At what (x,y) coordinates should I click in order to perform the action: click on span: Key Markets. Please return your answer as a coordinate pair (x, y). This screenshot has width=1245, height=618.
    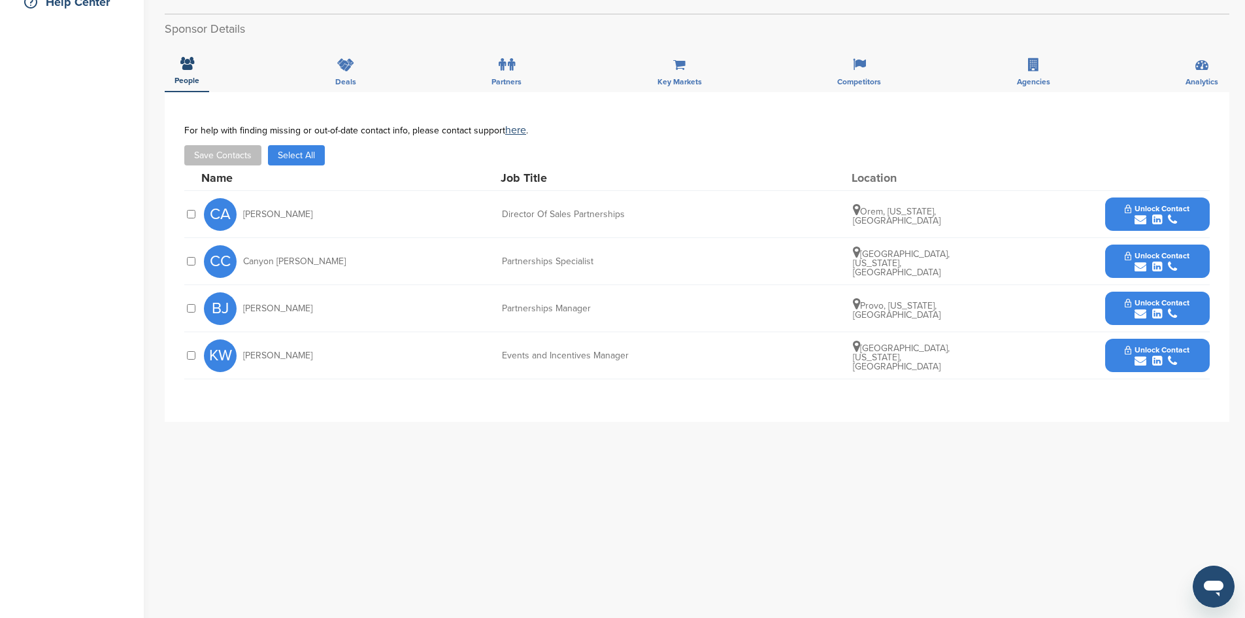
    Looking at the image, I should click on (680, 82).